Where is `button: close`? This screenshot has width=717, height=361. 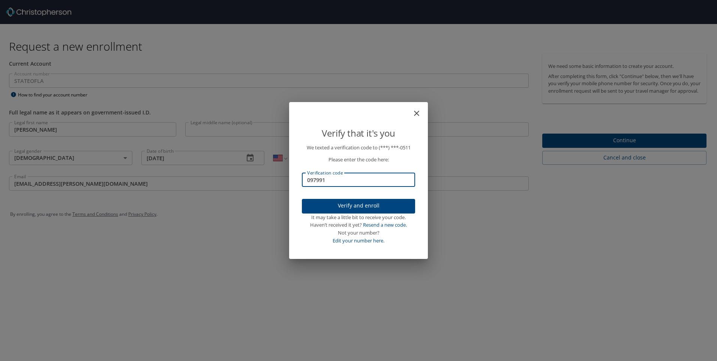 button: close is located at coordinates (421, 110).